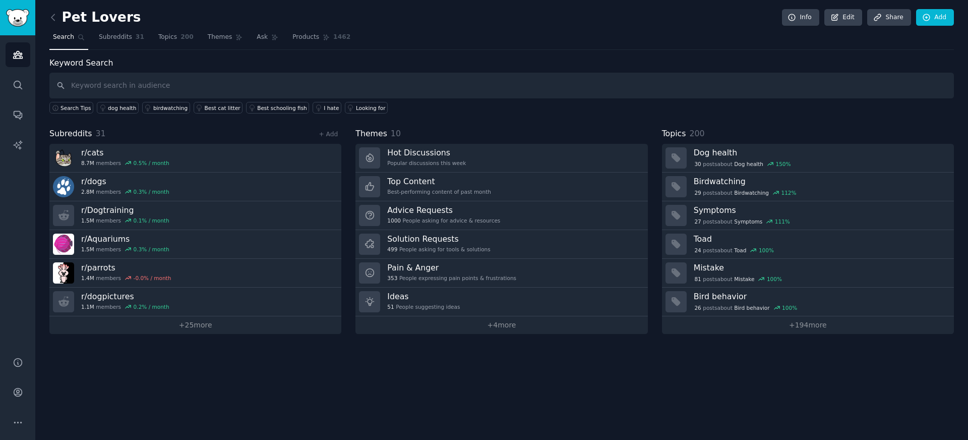 This screenshot has height=440, width=968. I want to click on h3: r/ parrots, so click(126, 267).